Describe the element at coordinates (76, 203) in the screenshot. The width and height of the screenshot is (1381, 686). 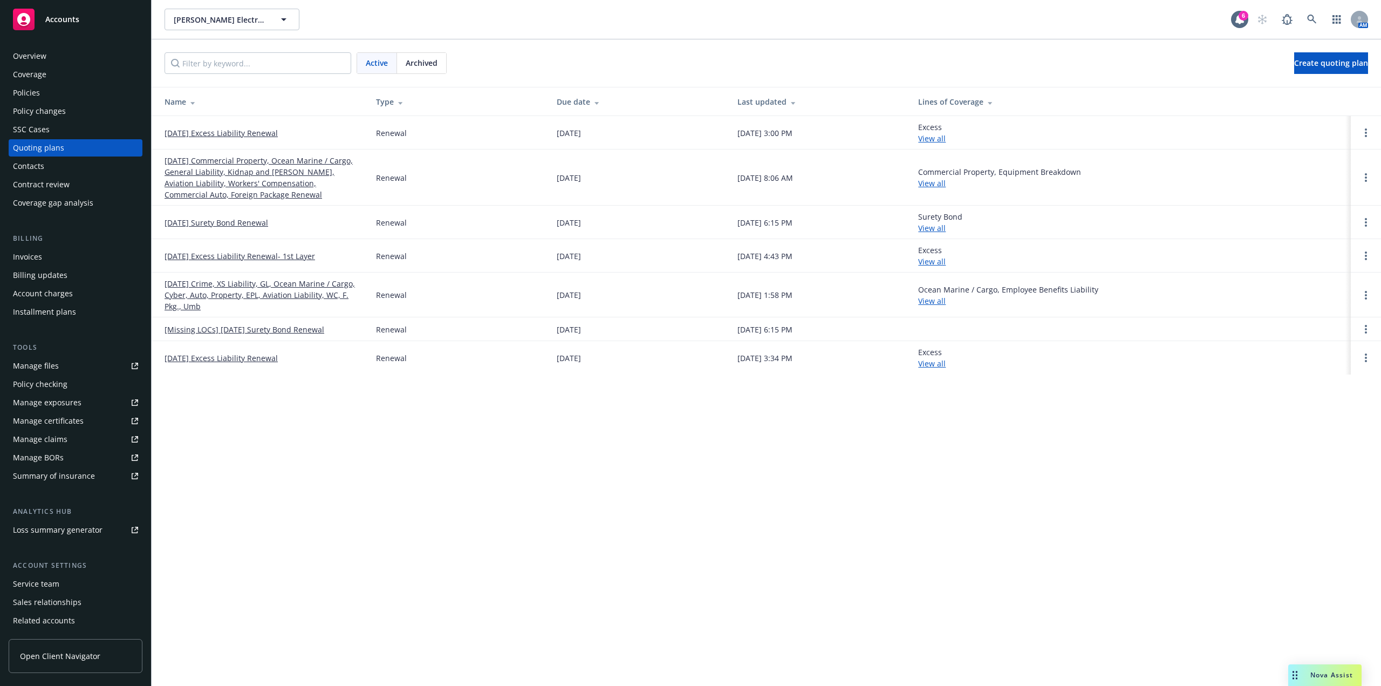
I see `a: Coverage gap analysis` at that location.